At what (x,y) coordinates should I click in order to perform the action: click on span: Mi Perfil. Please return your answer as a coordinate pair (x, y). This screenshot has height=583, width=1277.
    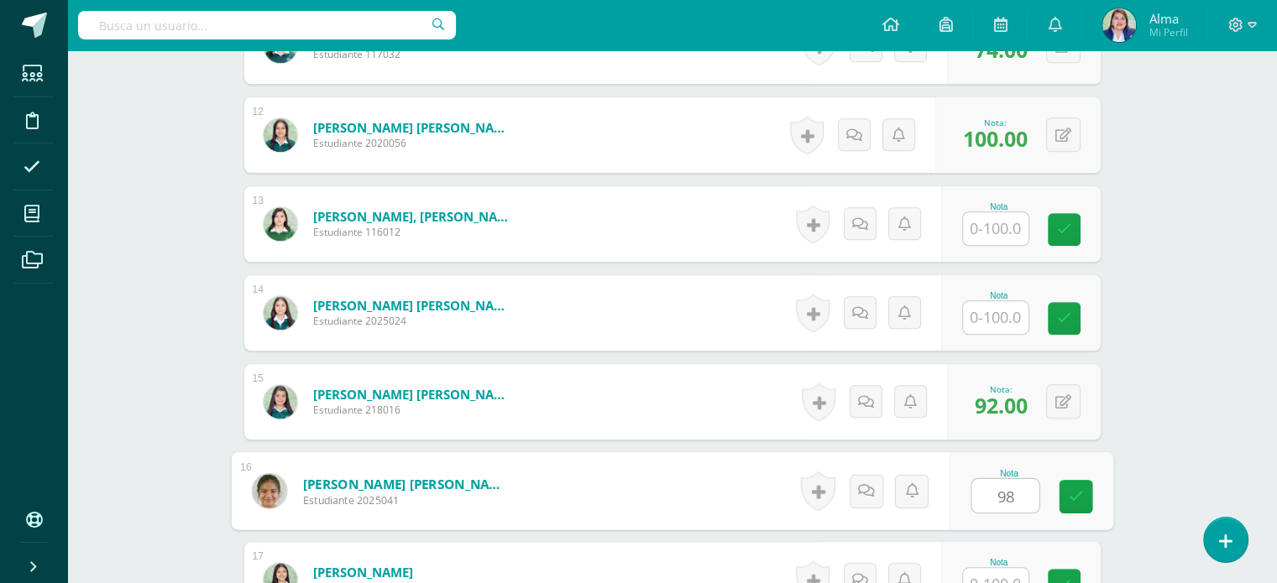
    Looking at the image, I should click on (1168, 32).